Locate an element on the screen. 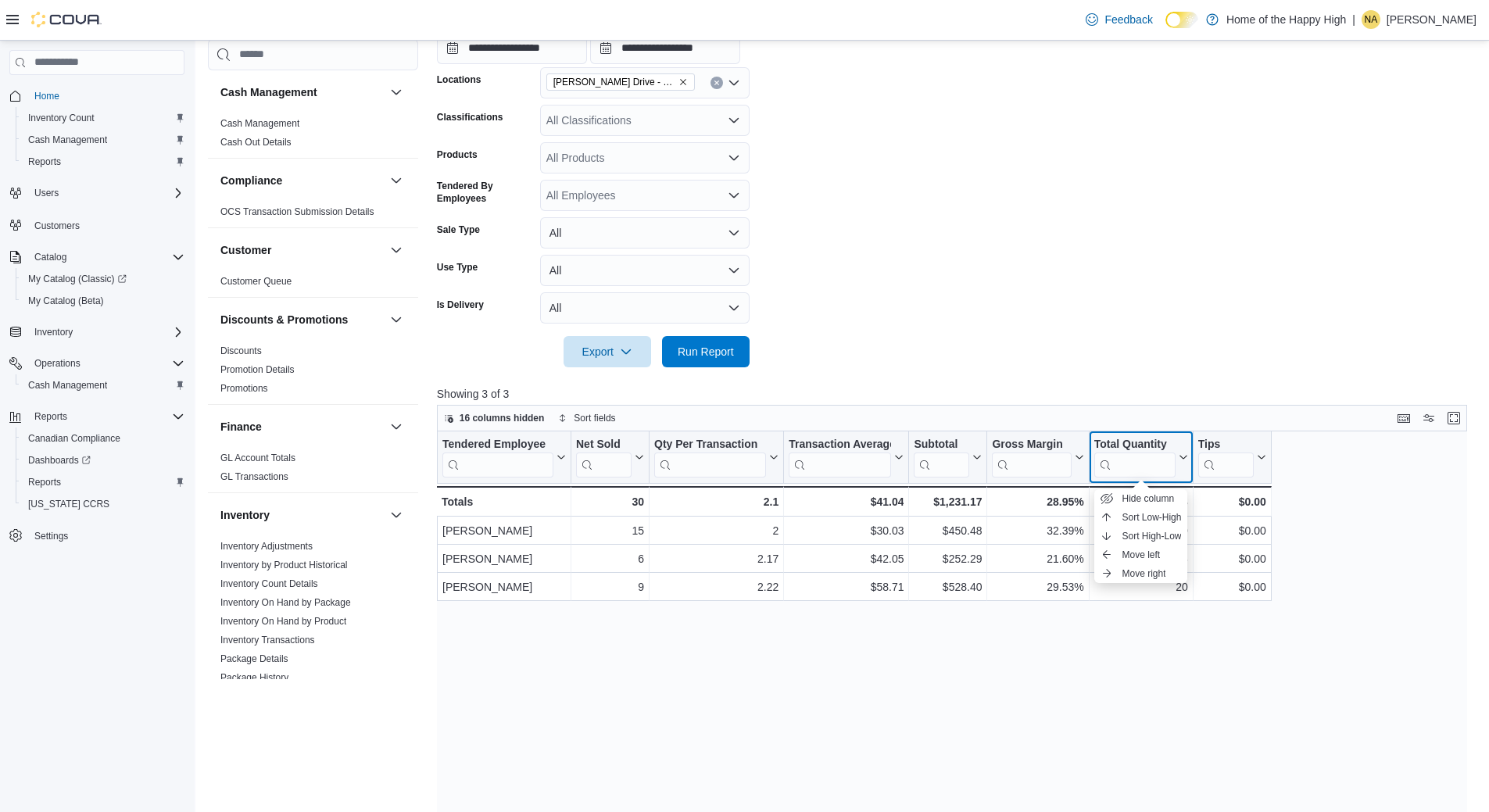  a: Inventory Adjustments is located at coordinates (266, 546).